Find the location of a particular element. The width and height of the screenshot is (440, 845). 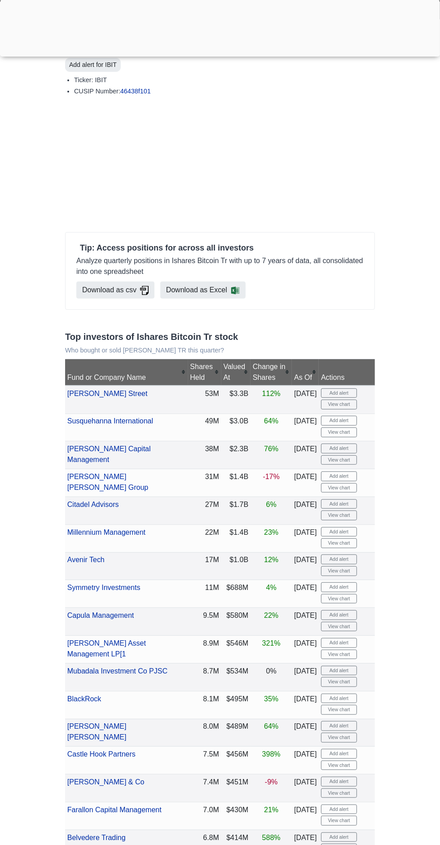

span: 12% is located at coordinates (271, 559).